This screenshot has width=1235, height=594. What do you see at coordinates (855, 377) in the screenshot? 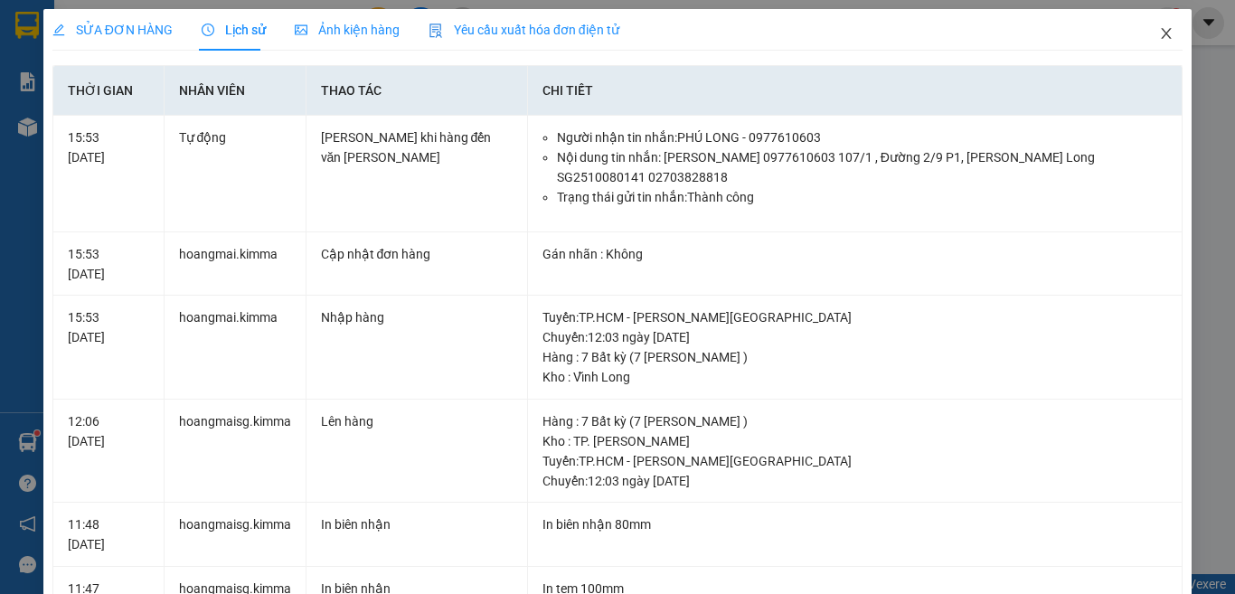
I see `div: Kho : Vĩnh Long` at bounding box center [855, 377].